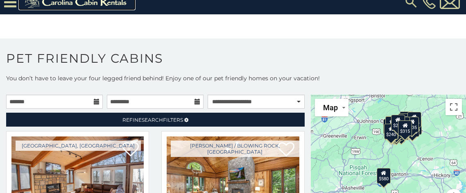  Describe the element at coordinates (398, 122) in the screenshot. I see `div: $245` at that location.